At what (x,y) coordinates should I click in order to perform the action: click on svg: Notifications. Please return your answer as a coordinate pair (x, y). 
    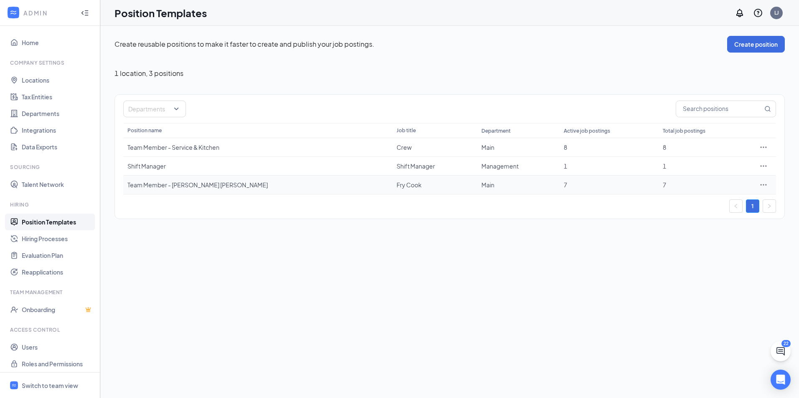
    Looking at the image, I should click on (739, 13).